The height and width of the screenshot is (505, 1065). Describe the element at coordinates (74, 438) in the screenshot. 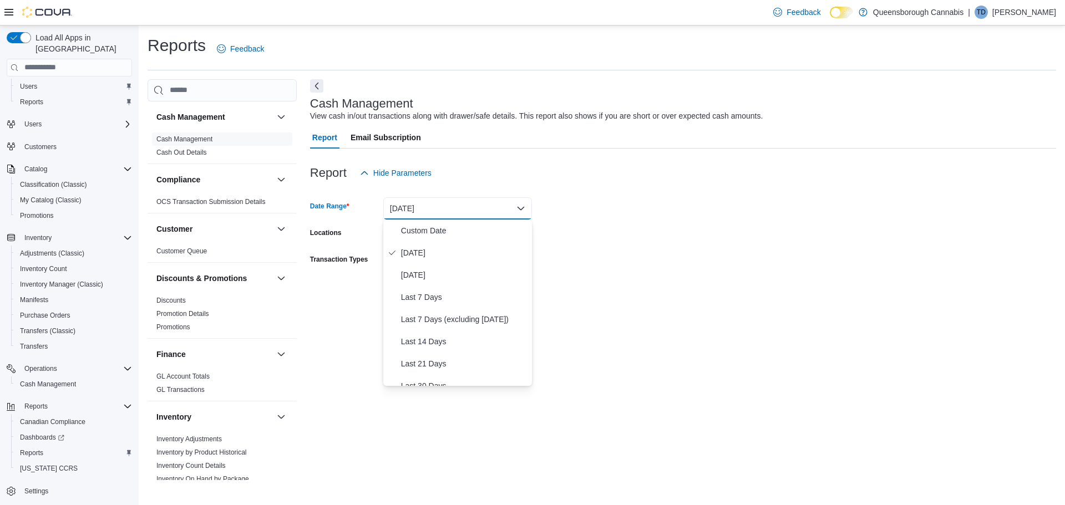

I see `span: Dashboards` at that location.